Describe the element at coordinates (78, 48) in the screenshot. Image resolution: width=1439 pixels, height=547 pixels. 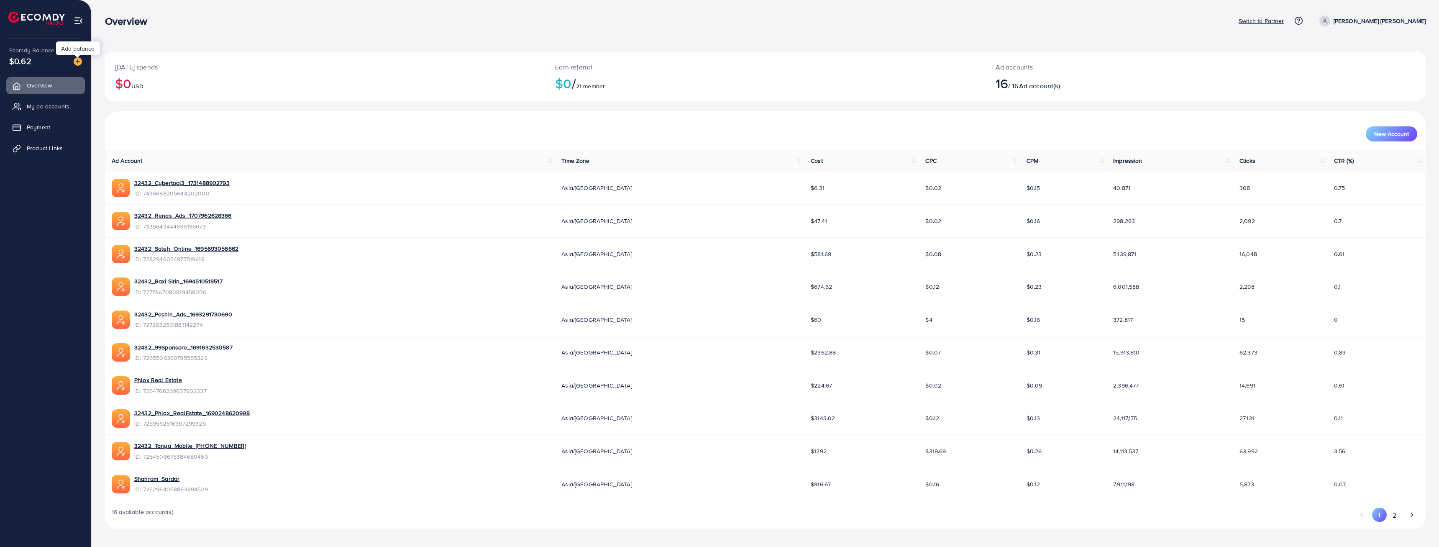
I see `div: Add balance` at that location.